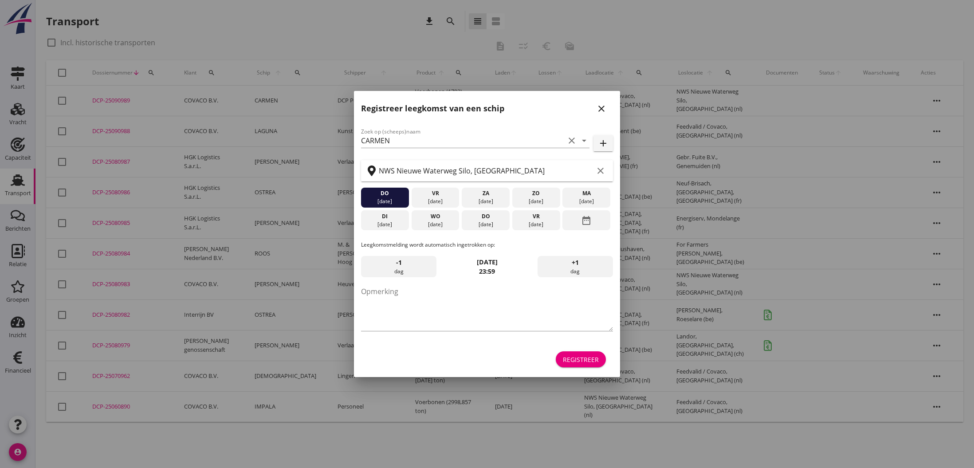 The image size is (974, 468). I want to click on div: Registreer, so click(581, 359).